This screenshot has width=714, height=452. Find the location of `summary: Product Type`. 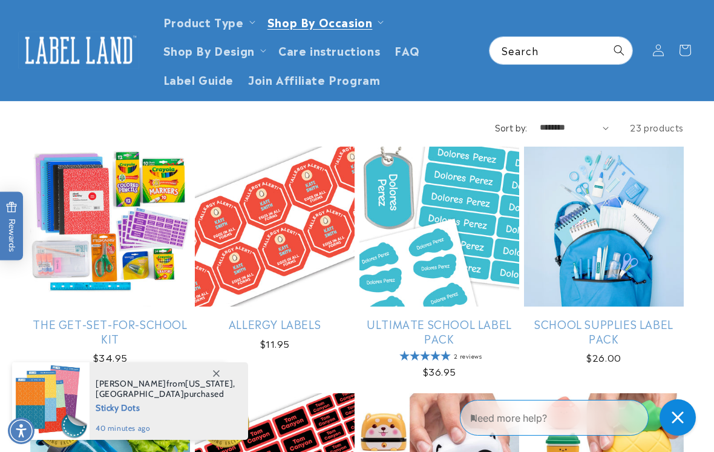

summary: Product Type is located at coordinates (208, 21).